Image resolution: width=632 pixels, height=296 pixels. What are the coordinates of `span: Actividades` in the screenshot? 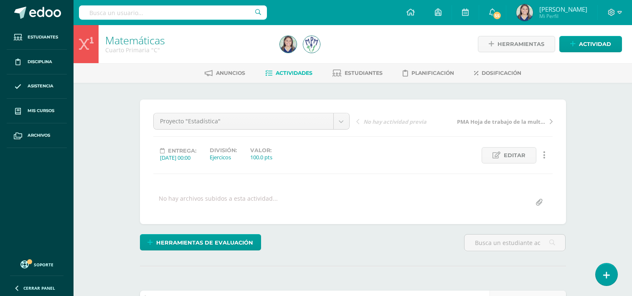 It's located at (294, 73).